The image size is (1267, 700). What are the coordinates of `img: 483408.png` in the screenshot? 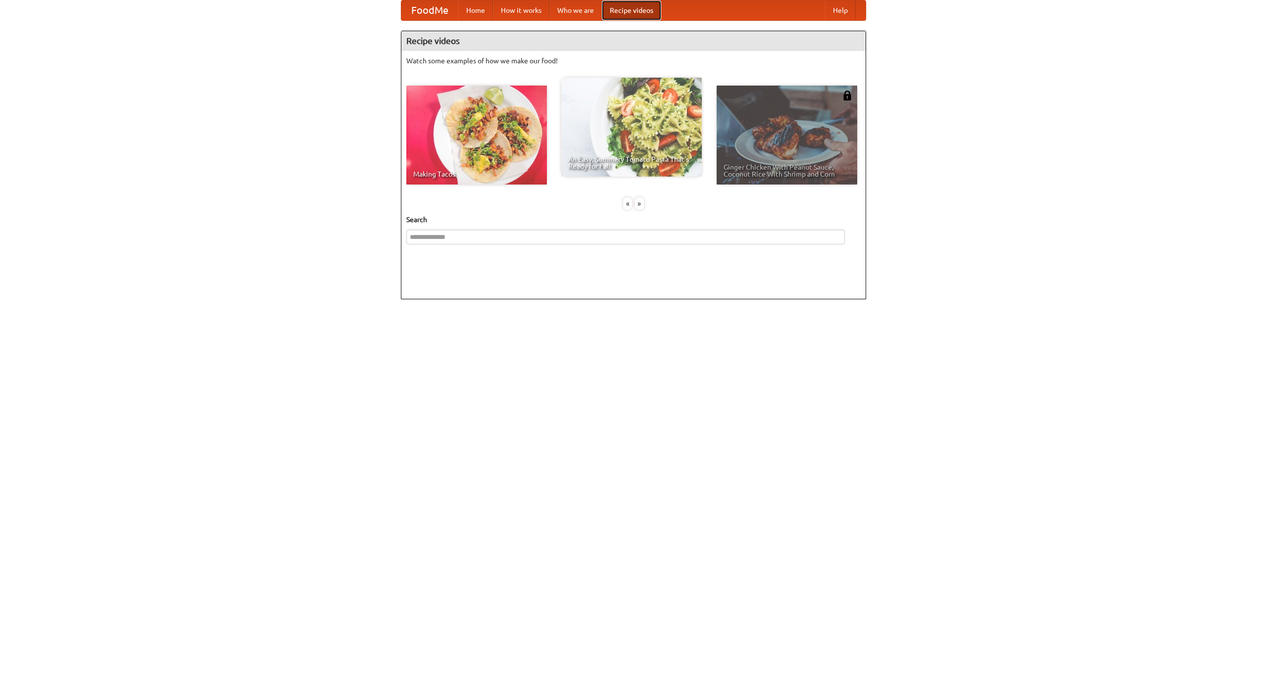 It's located at (847, 96).